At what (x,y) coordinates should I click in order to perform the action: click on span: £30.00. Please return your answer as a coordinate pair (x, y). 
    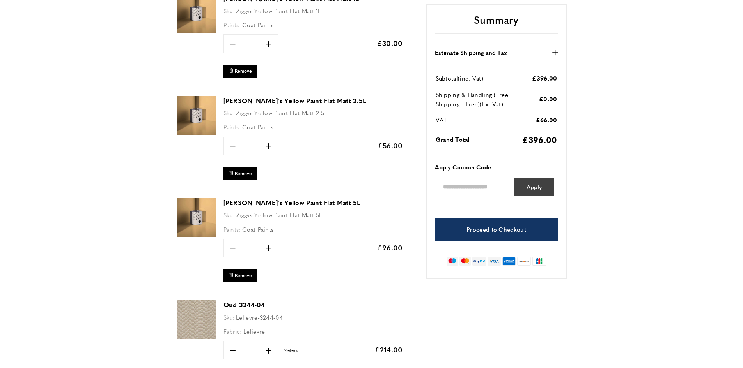
    Looking at the image, I should click on (390, 43).